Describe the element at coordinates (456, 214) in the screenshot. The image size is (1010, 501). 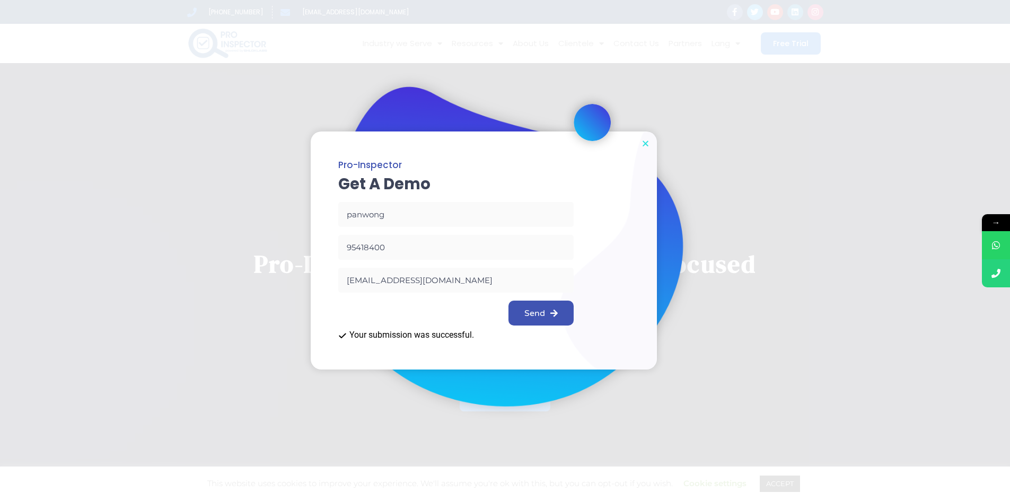
I see `input: Full Name` at that location.